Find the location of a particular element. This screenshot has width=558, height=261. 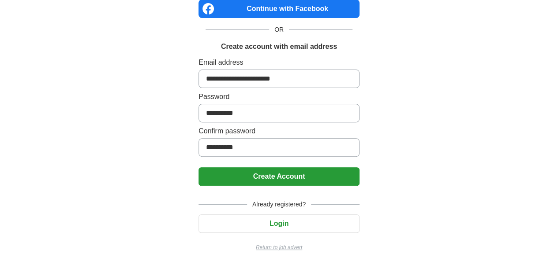

span: Already registered? is located at coordinates (279, 205).